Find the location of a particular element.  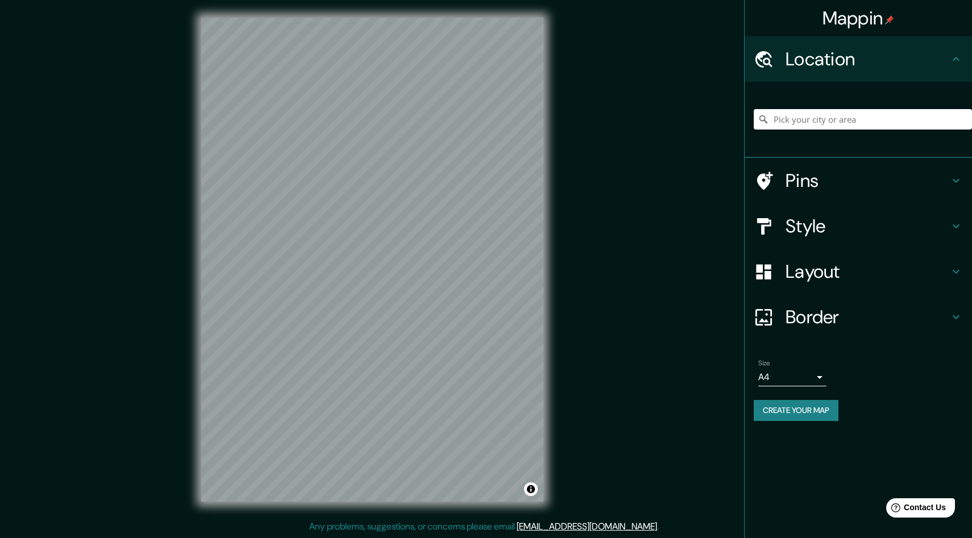

h4: Pins is located at coordinates (867, 181).